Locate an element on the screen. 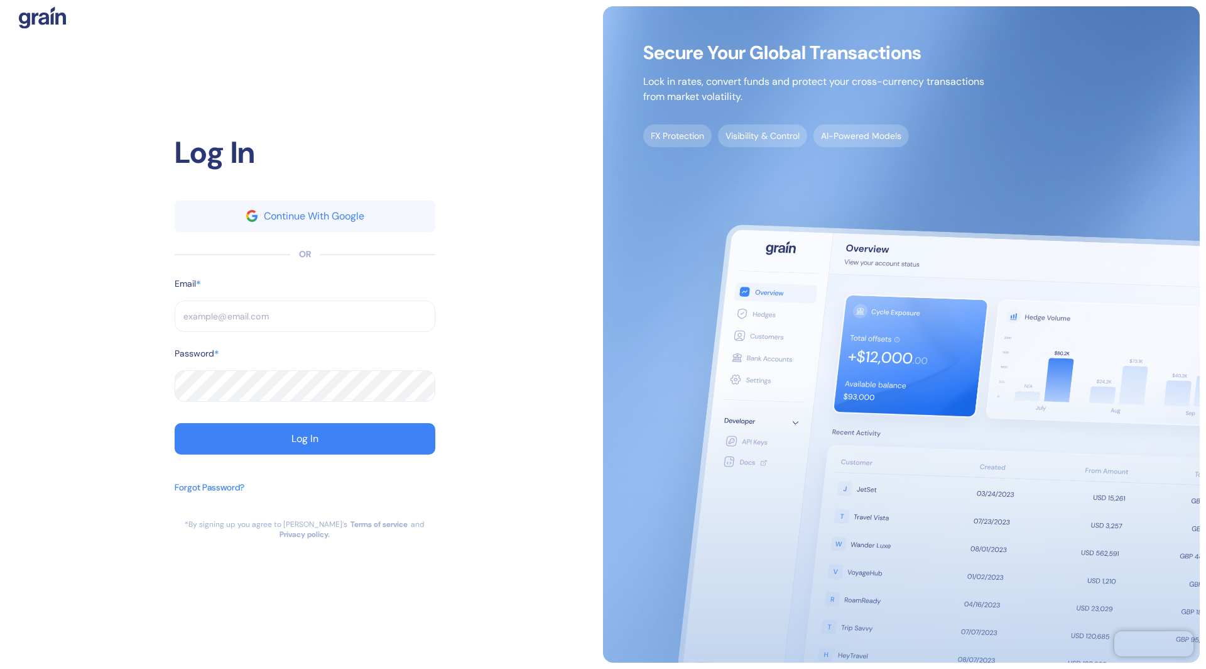 This screenshot has height=669, width=1206. span: Visibility & Control is located at coordinates (763, 136).